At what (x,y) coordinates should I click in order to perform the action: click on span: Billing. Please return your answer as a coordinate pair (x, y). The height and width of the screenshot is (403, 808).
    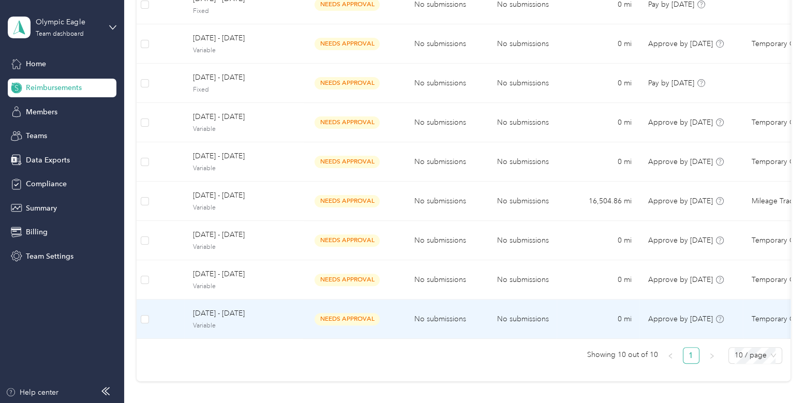
    Looking at the image, I should click on (37, 232).